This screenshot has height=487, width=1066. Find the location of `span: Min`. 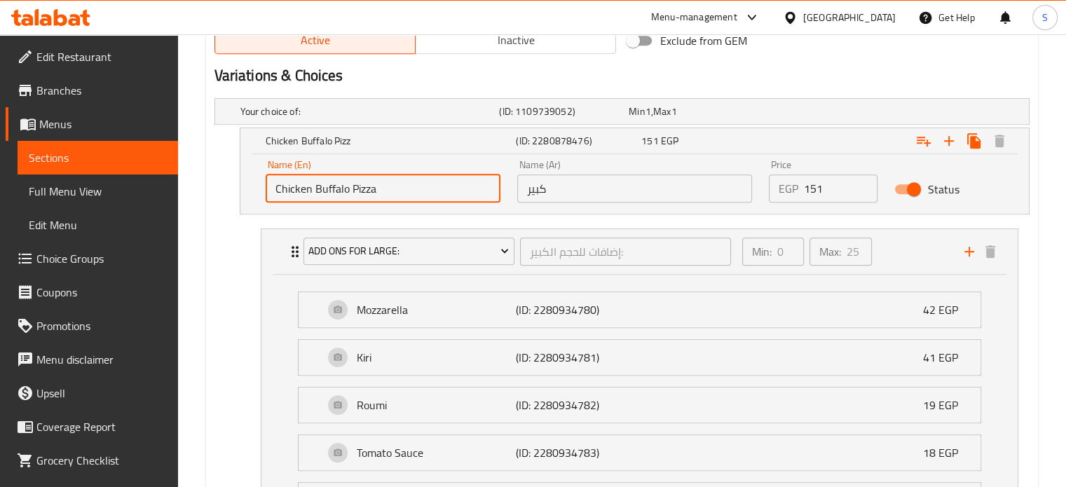

span: Min is located at coordinates (636, 111).